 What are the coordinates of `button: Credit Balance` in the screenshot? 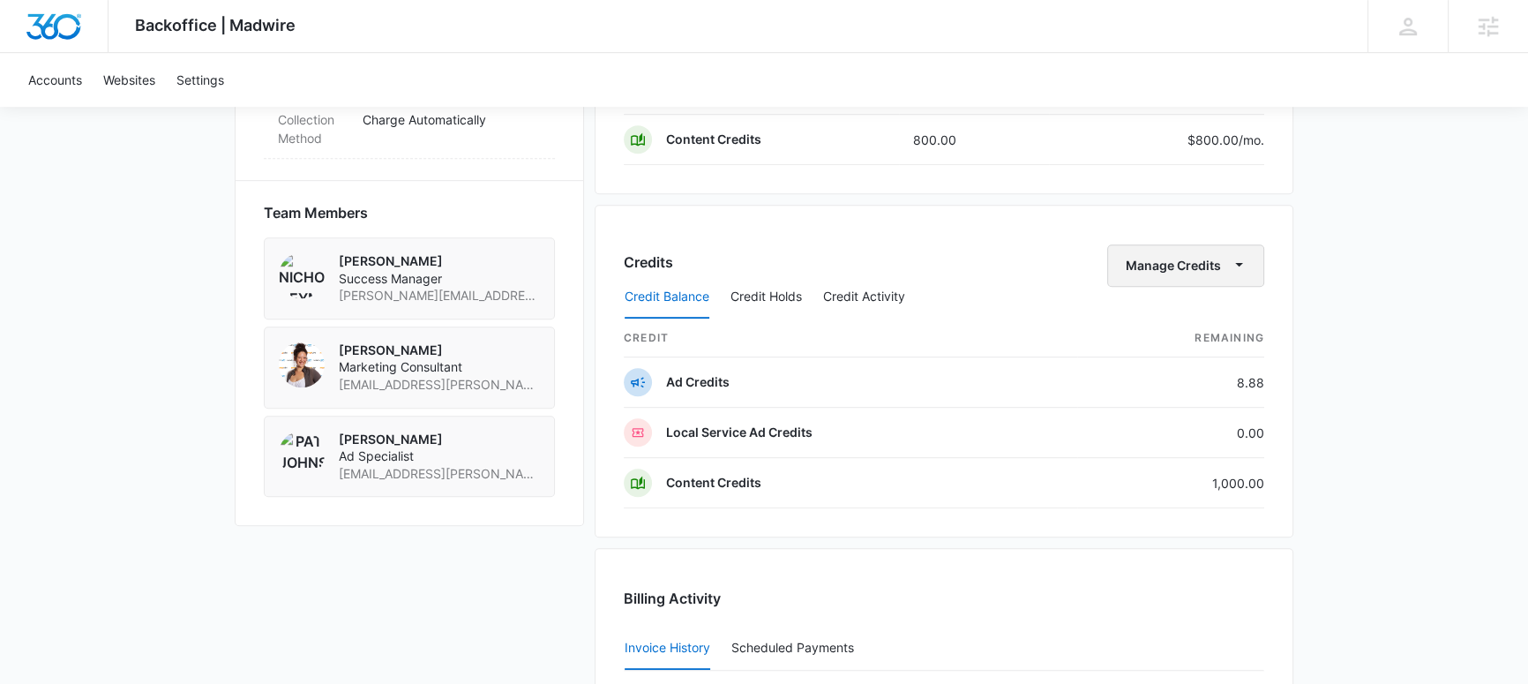 It's located at (667, 297).